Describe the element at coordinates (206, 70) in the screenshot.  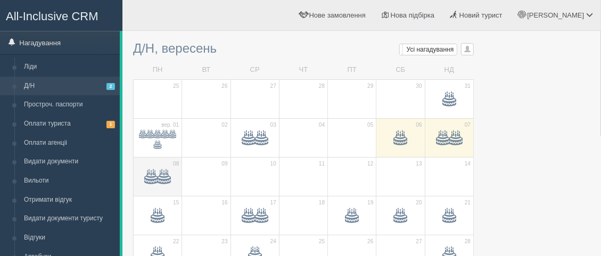
I see `td: ВТ` at that location.